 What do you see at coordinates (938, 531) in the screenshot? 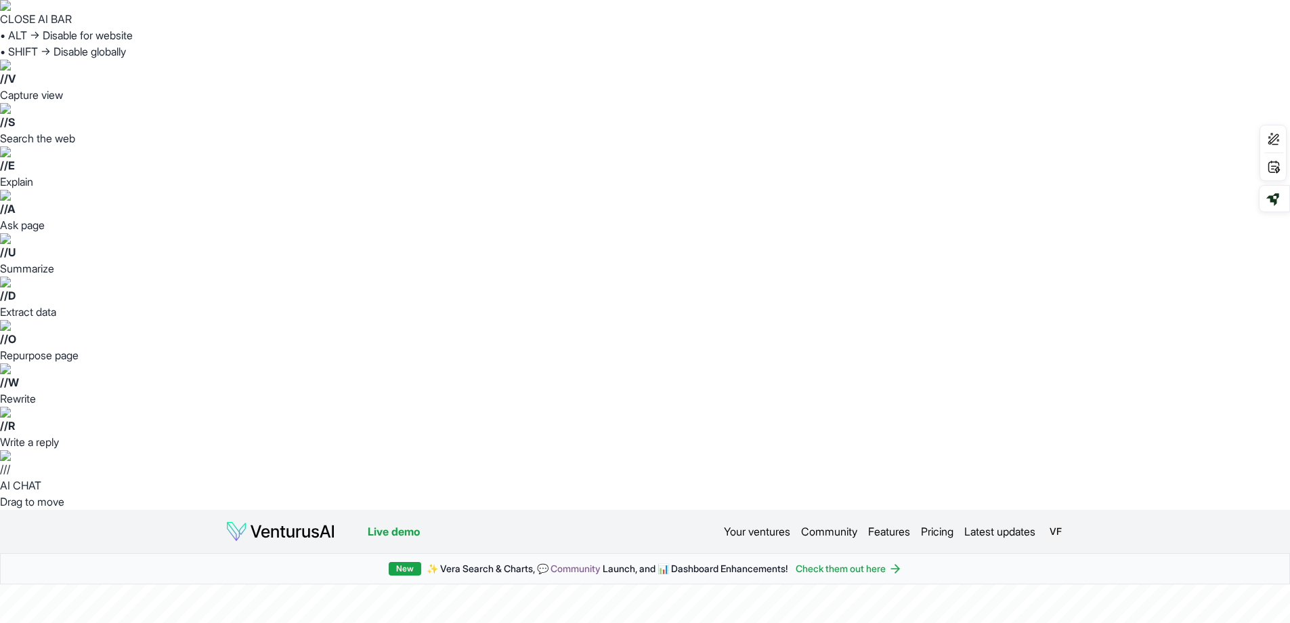
I see `a: Pricing` at bounding box center [938, 531].